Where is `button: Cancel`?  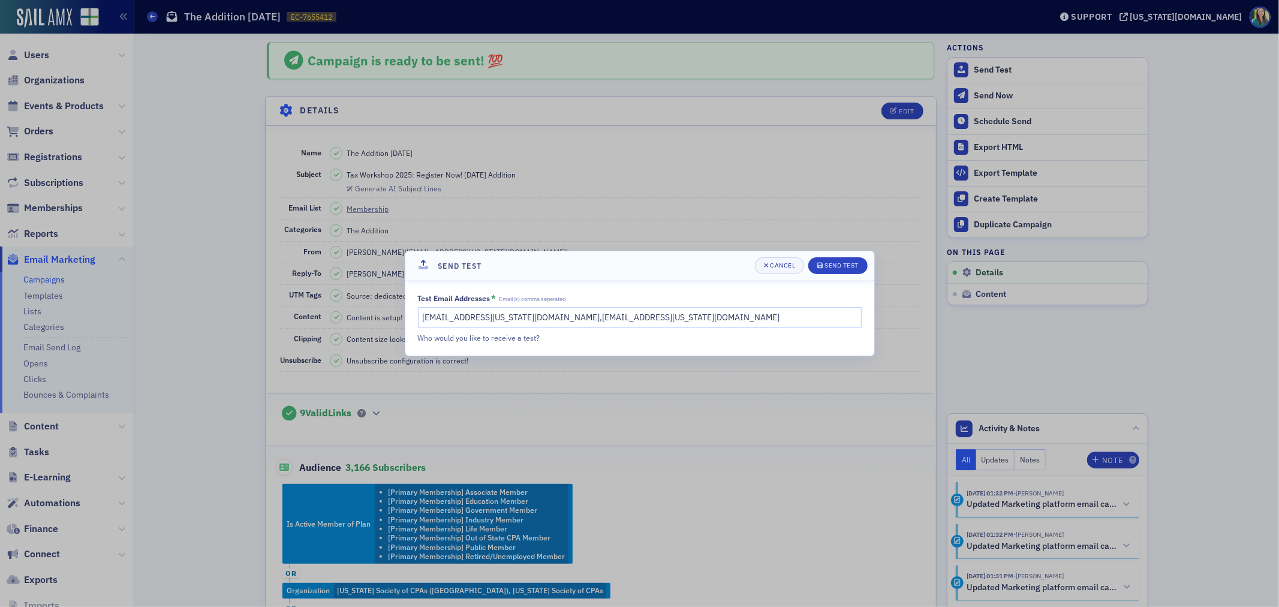 button: Cancel is located at coordinates (779, 266).